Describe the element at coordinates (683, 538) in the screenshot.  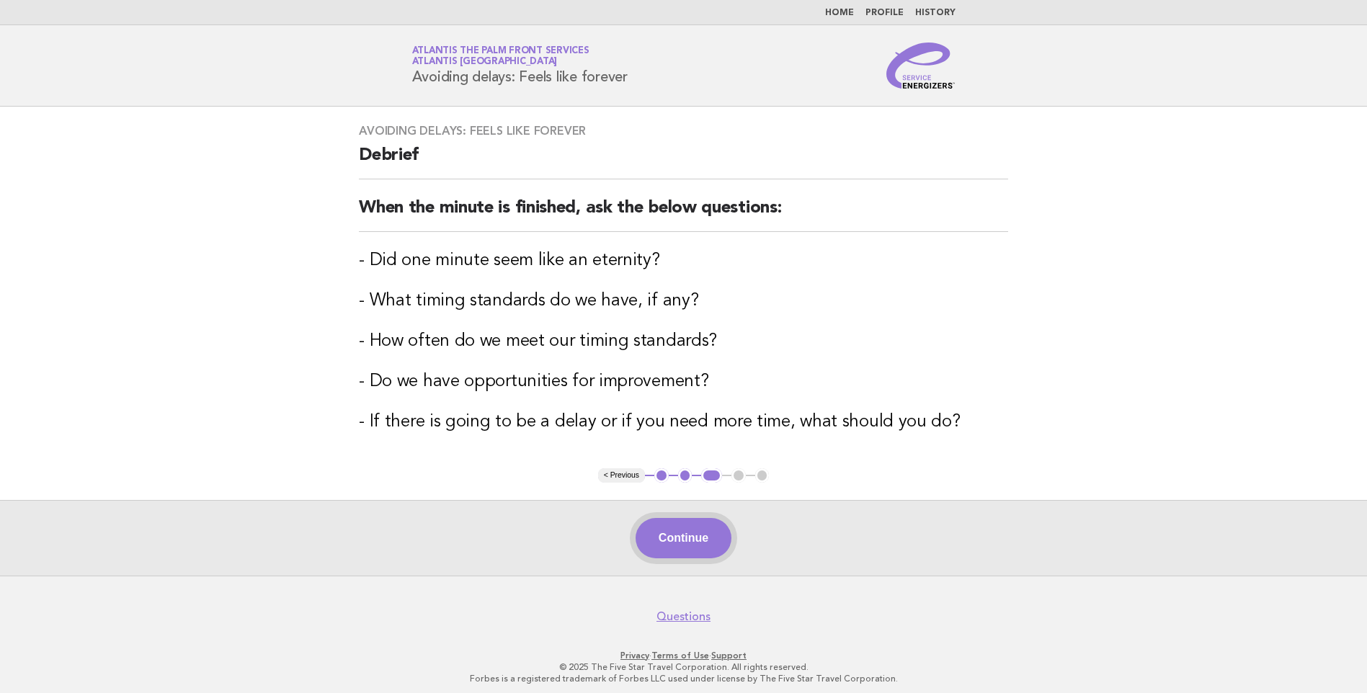
I see `button: Continue` at that location.